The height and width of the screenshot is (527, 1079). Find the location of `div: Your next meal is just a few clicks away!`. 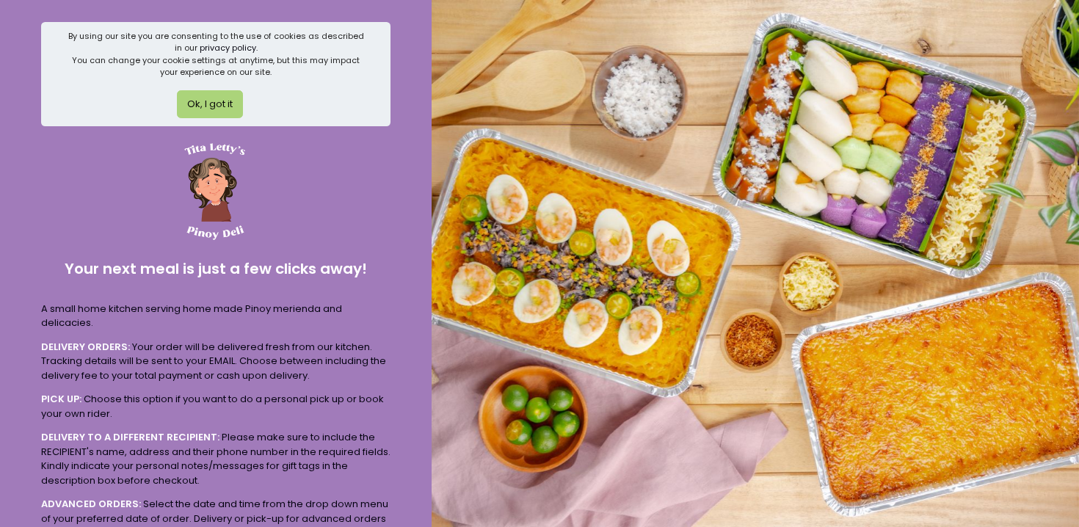

div: Your next meal is just a few clicks away! is located at coordinates (216, 269).